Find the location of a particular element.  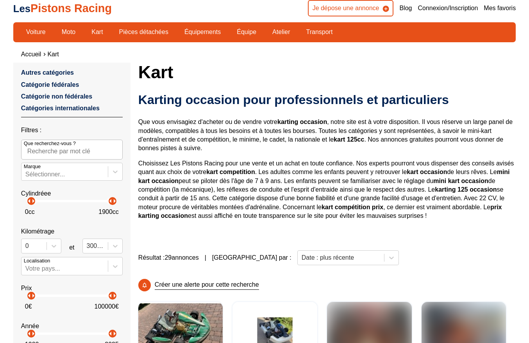

p: 0 cc is located at coordinates (30, 212).